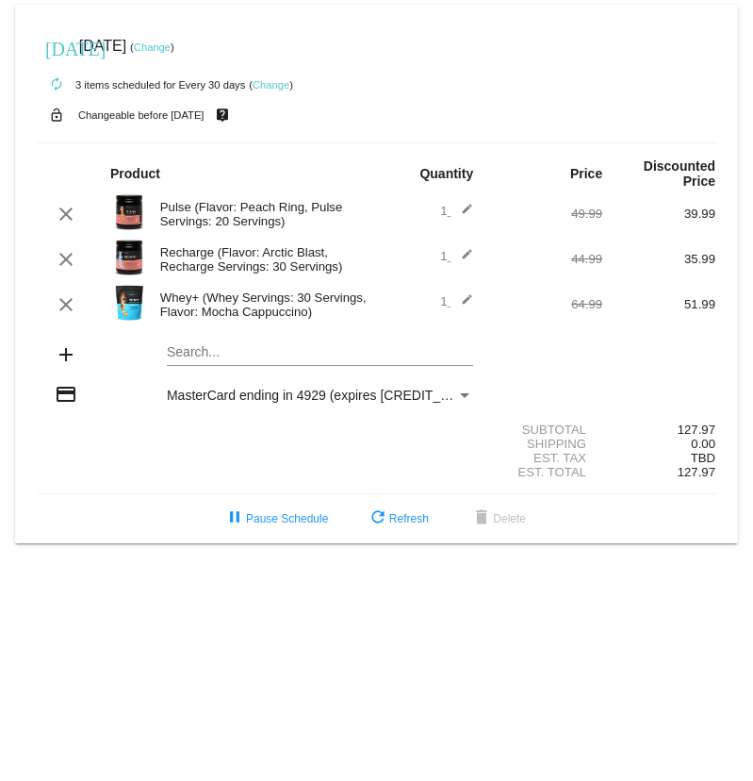 The image size is (753, 781). Describe the element at coordinates (697, 471) in the screenshot. I see `span: 127.97` at that location.